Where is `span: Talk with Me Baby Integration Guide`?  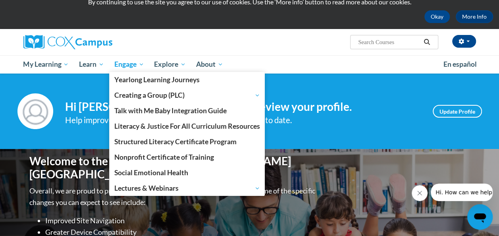 span: Talk with Me Baby Integration Guide is located at coordinates (170, 110).